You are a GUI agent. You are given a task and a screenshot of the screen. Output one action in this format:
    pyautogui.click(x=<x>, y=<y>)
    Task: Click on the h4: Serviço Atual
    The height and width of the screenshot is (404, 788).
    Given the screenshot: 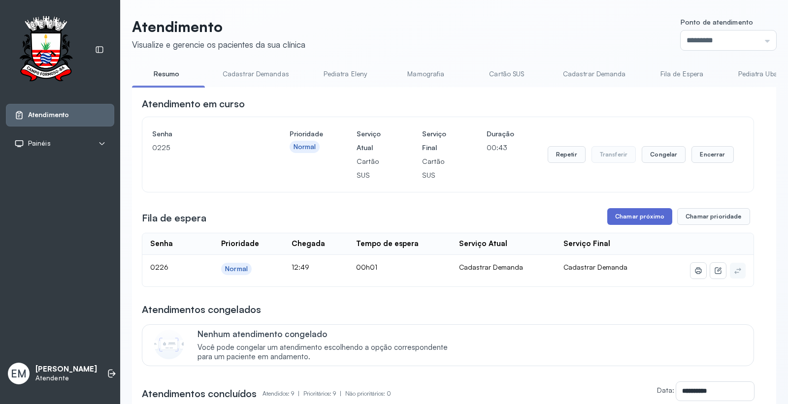 What is the action you would take?
    pyautogui.click(x=372, y=141)
    